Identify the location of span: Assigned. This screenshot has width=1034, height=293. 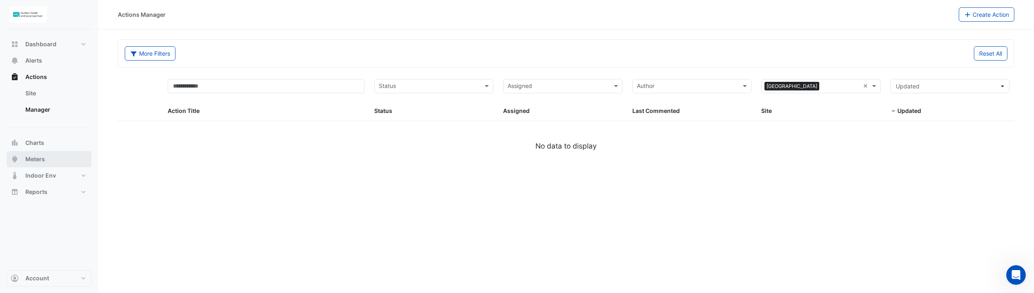
(516, 110).